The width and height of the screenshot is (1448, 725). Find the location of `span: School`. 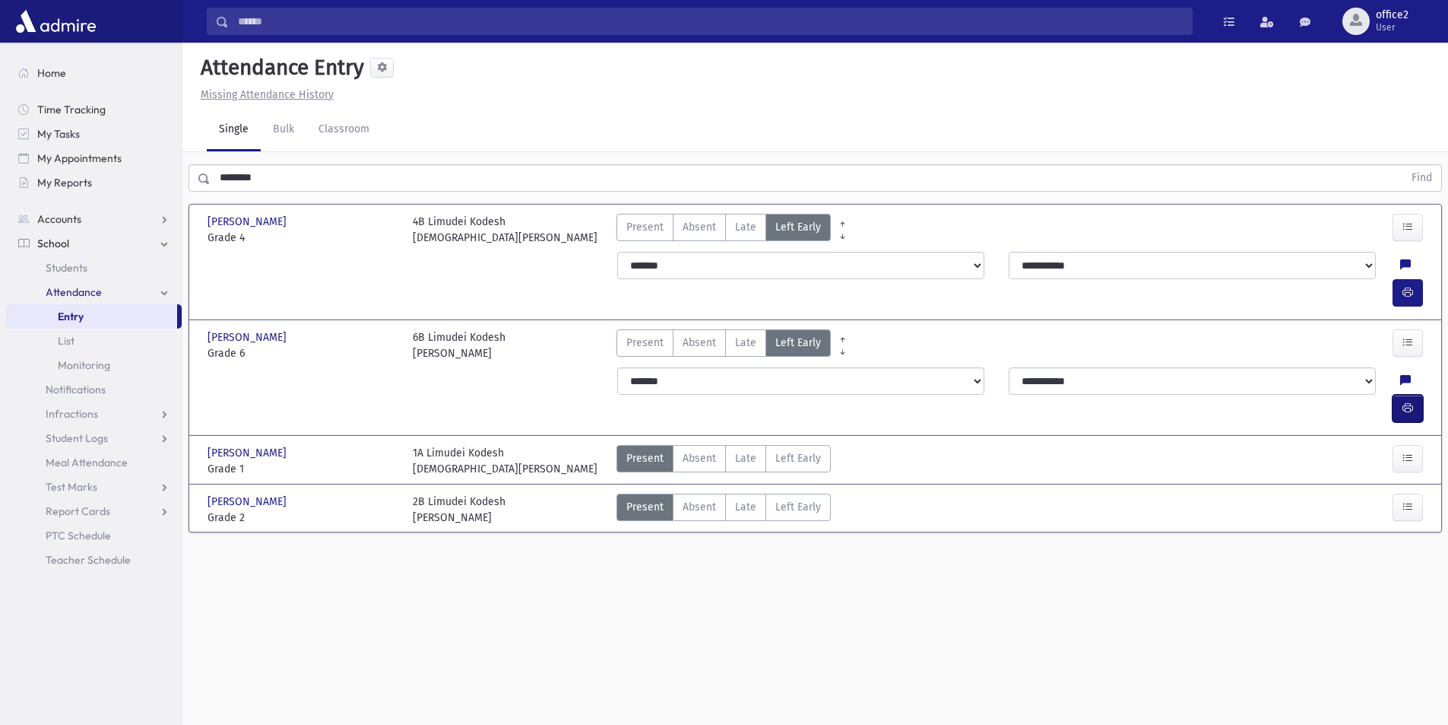

span: School is located at coordinates (53, 243).